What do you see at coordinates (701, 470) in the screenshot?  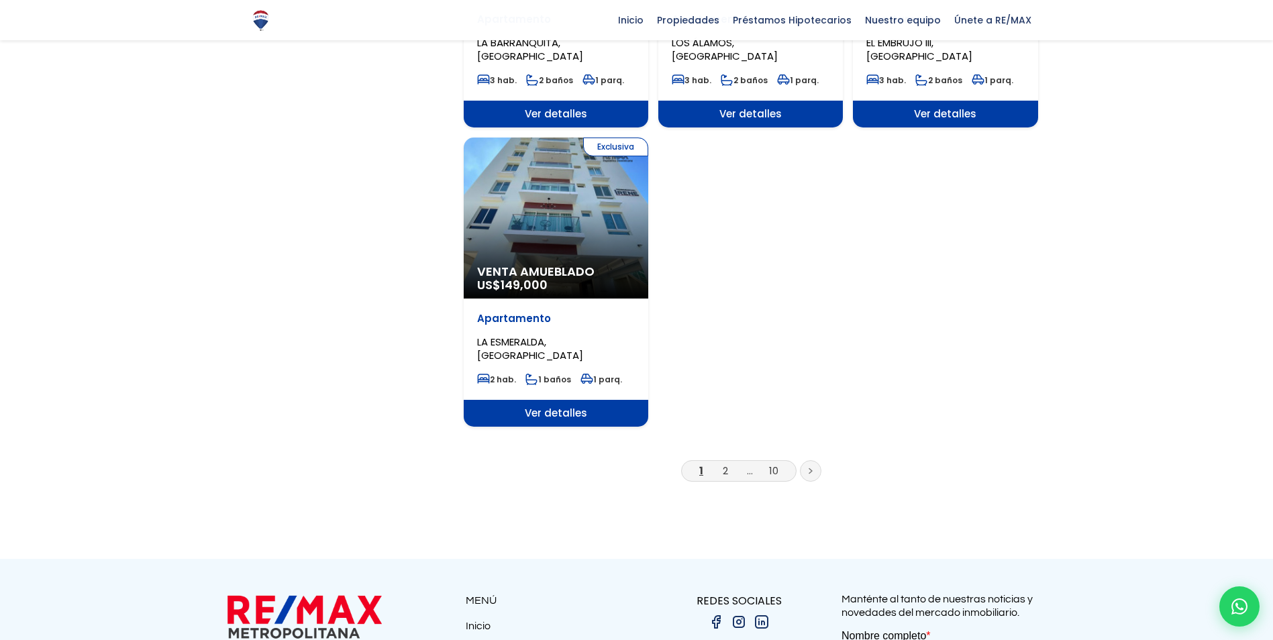 I see `a: 1` at bounding box center [701, 470].